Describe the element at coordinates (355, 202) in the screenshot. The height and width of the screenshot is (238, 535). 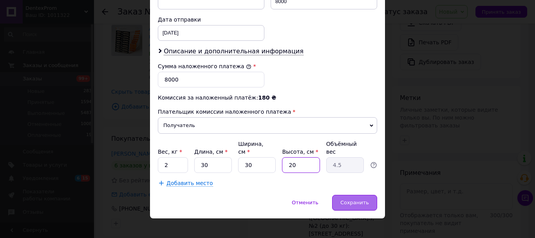
I see `span: Сохранить` at that location.